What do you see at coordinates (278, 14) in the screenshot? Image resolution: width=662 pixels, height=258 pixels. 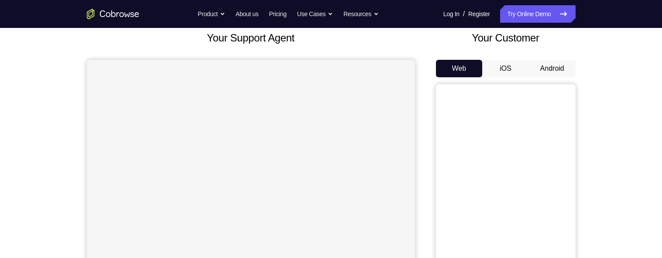 I see `a: Pricing` at bounding box center [278, 14].